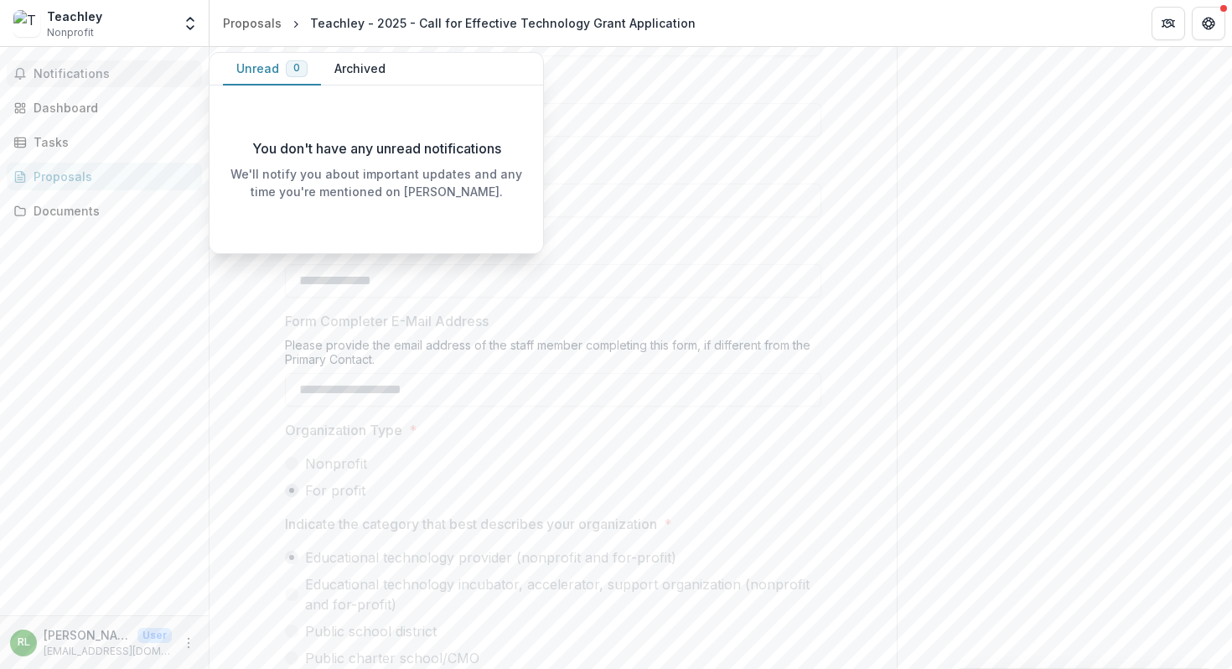 The width and height of the screenshot is (1232, 669). Describe the element at coordinates (386, 321) in the screenshot. I see `p: Form Completer E-Mail Address` at that location.